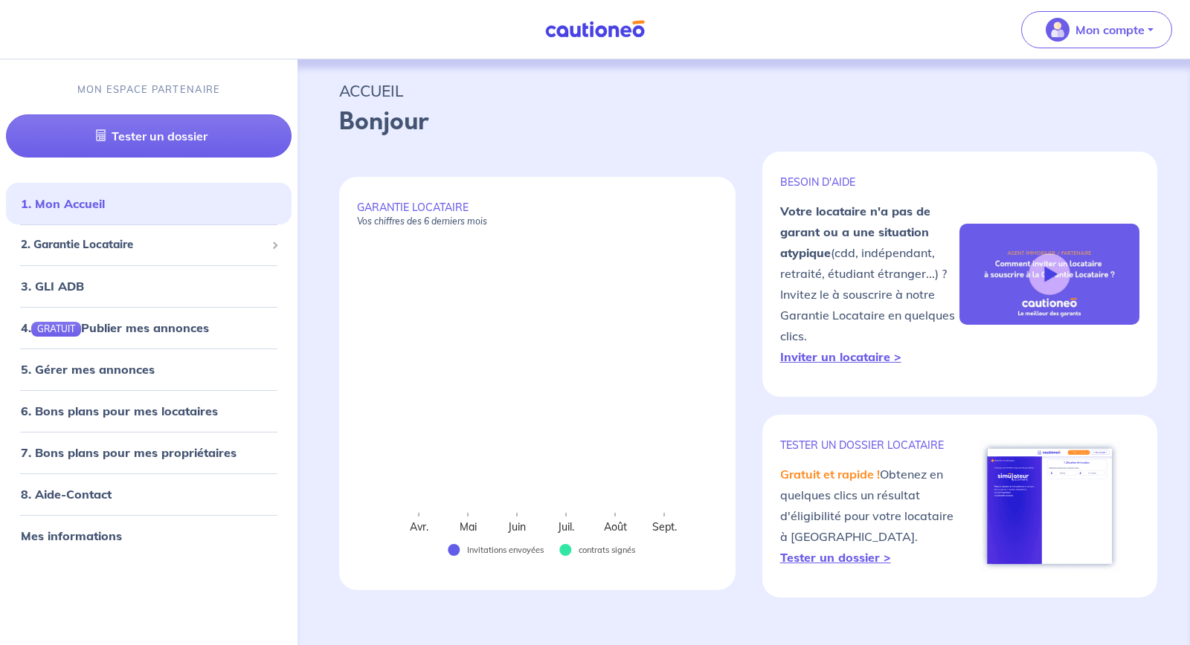  What do you see at coordinates (62, 204) in the screenshot?
I see `a: 1. Mon Accueil` at bounding box center [62, 204].